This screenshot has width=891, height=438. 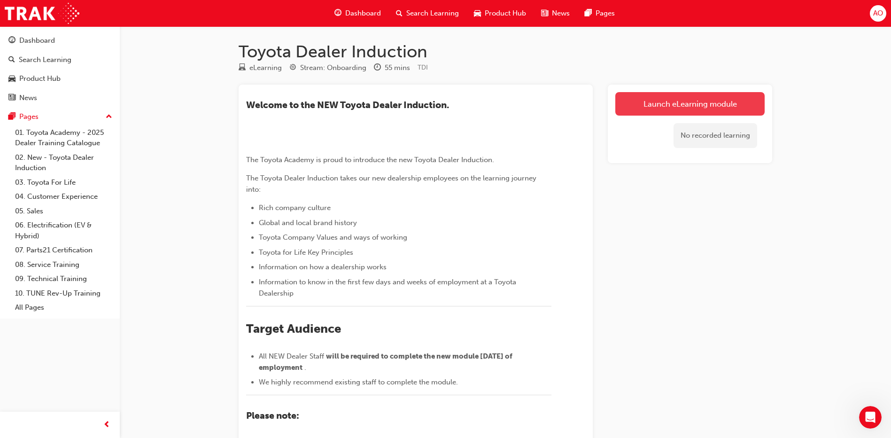 What do you see at coordinates (63, 182) in the screenshot?
I see `a: 03. Toyota For Life` at bounding box center [63, 182].